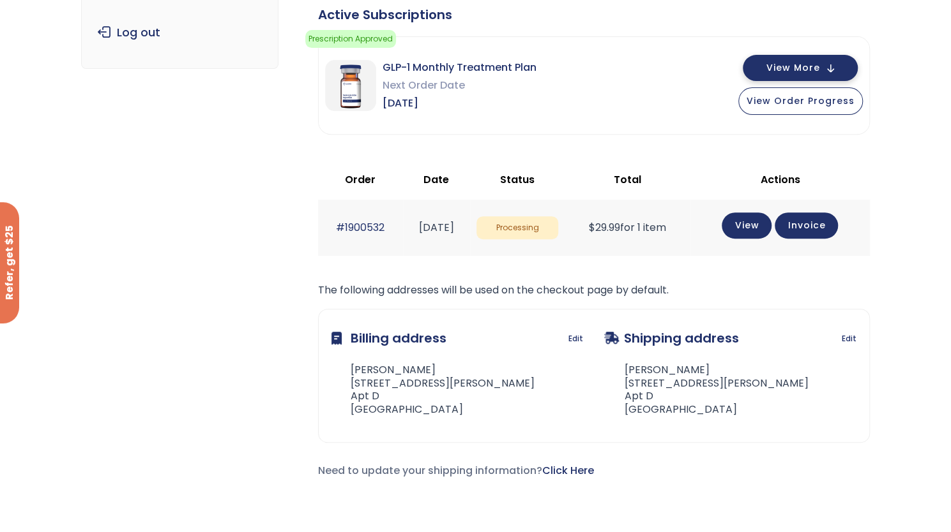 The width and height of the screenshot is (951, 532). I want to click on h3: Billing address, so click(389, 338).